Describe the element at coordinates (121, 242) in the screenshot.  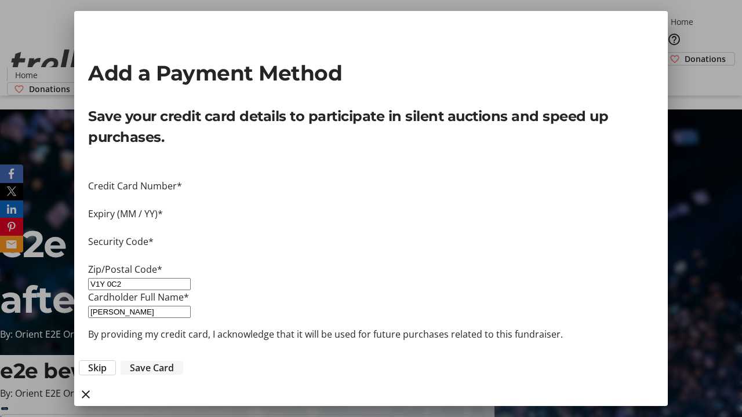
I see `label: Security Code*` at that location.